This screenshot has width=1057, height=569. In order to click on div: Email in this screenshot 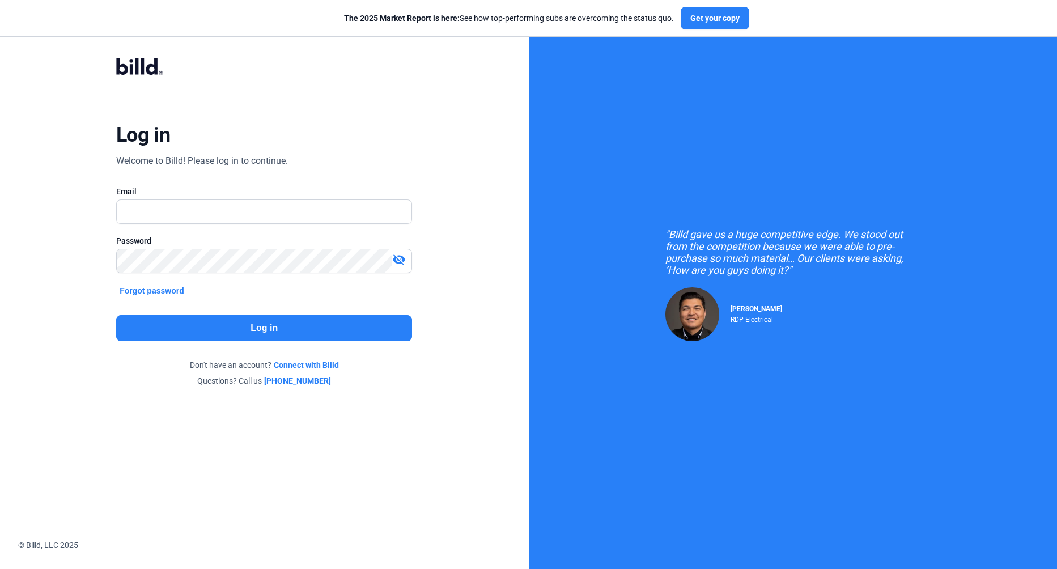, I will do `click(264, 192)`.